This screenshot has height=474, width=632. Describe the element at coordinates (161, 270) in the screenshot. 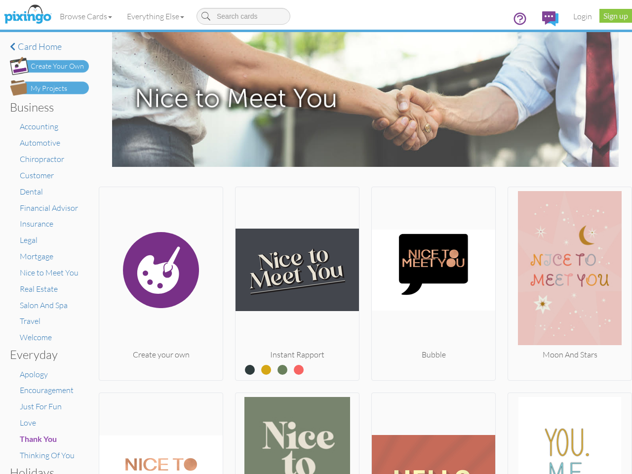

I see `img: create.svg` at that location.